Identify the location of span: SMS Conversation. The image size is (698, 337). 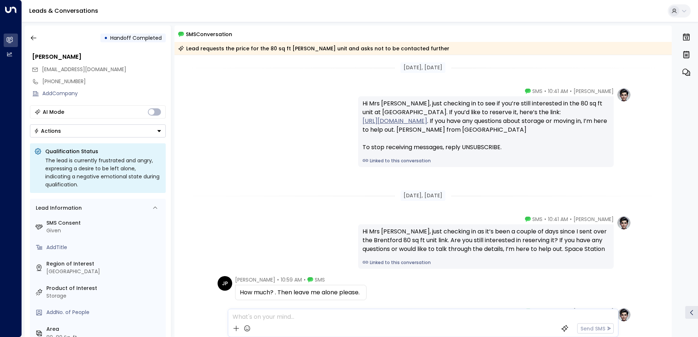
(209, 34).